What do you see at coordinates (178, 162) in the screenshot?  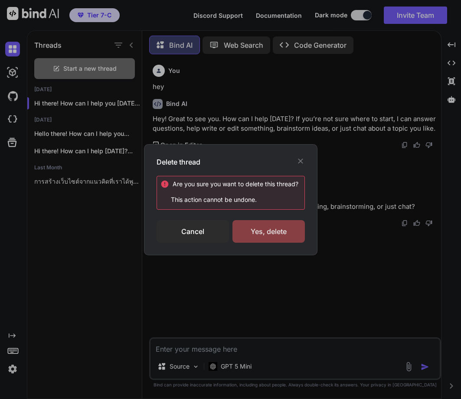 I see `h3: Delete thread` at bounding box center [178, 162].